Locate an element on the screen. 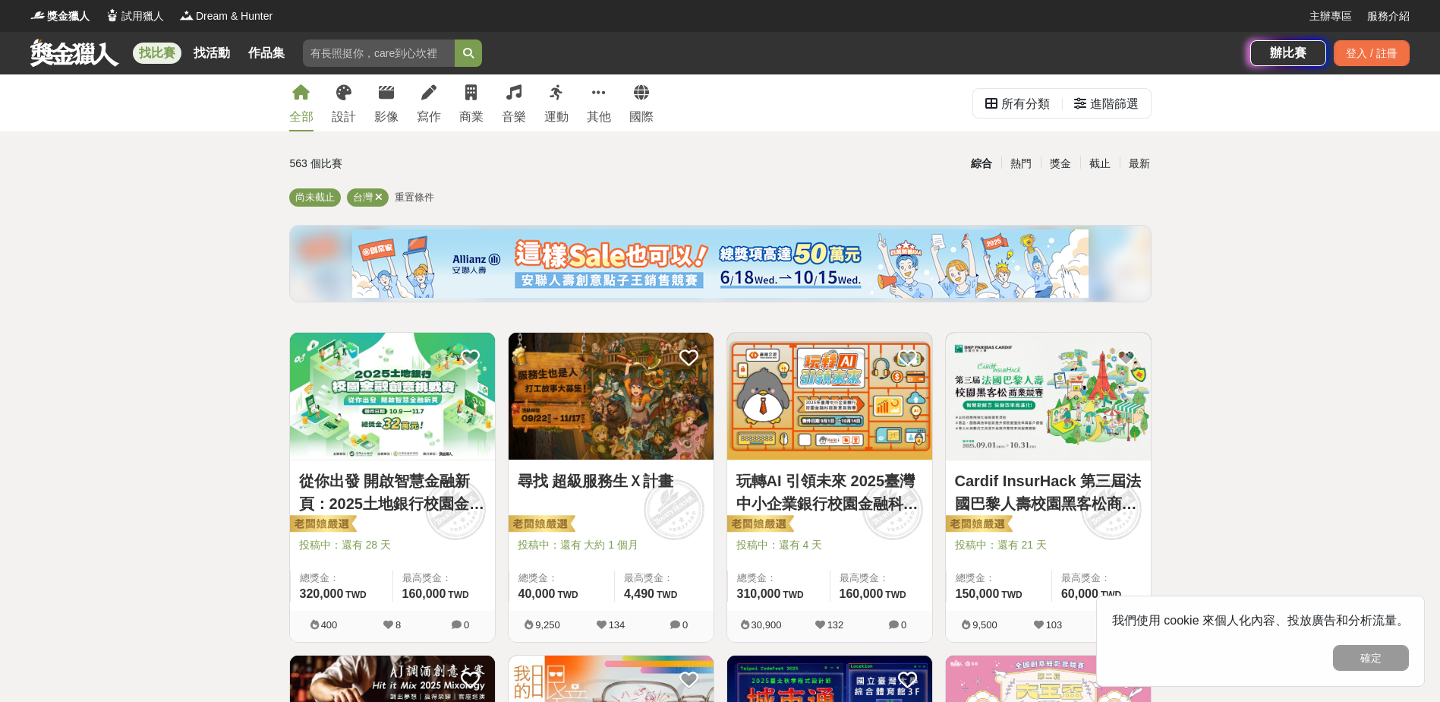 The image size is (1440, 702). span: 投稿中：還有 21 天 is located at coordinates (1048, 544).